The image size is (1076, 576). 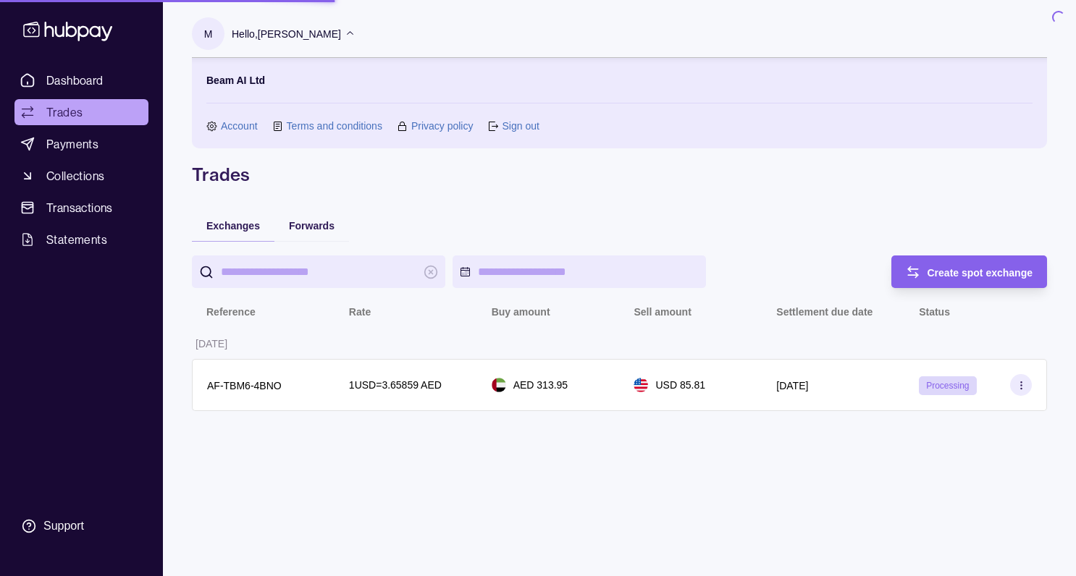 What do you see at coordinates (231, 312) in the screenshot?
I see `p: Reference` at bounding box center [231, 312].